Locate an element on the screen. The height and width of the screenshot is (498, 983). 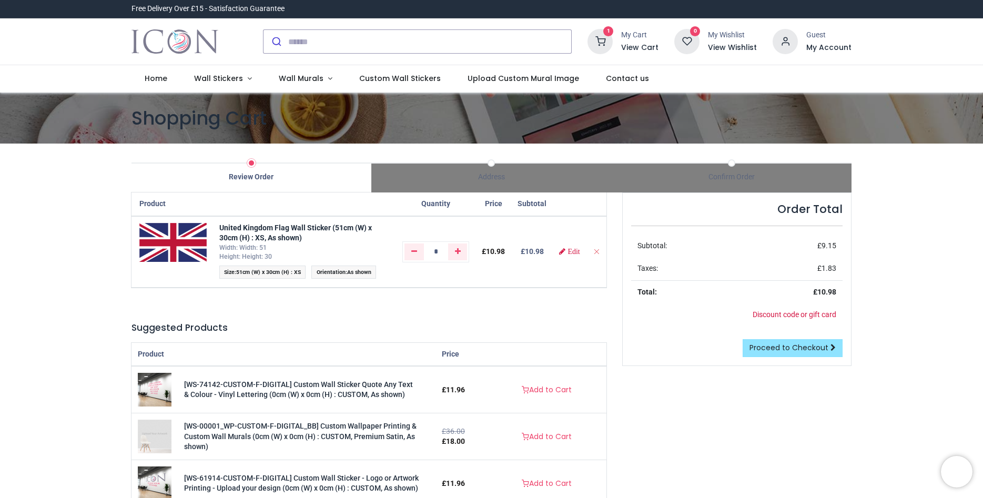
img: Icon Wall Stickers is located at coordinates (175, 42).